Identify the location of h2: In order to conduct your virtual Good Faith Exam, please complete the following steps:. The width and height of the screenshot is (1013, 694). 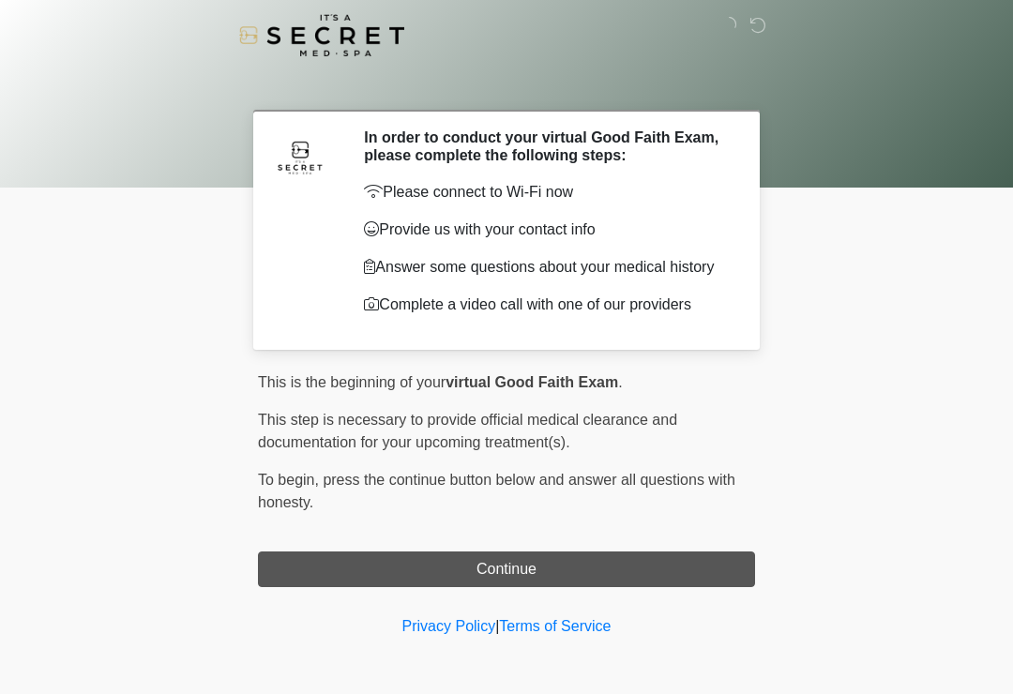
(545, 146).